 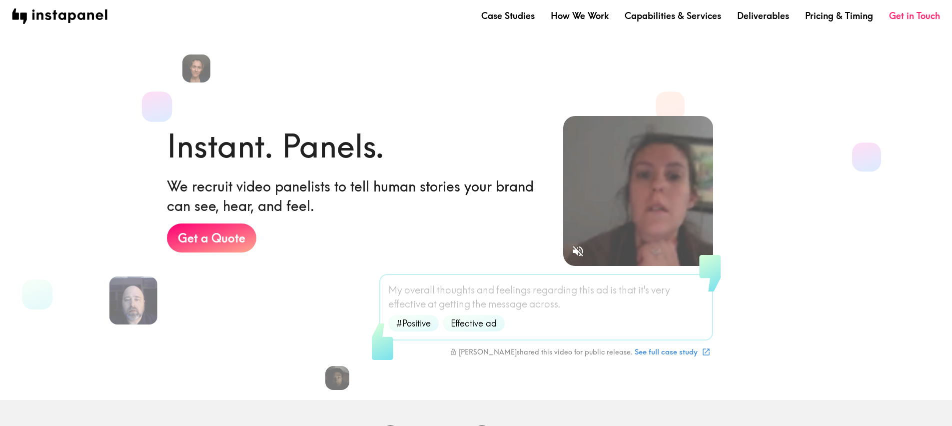 What do you see at coordinates (196, 68) in the screenshot?
I see `img: Giannina` at bounding box center [196, 68].